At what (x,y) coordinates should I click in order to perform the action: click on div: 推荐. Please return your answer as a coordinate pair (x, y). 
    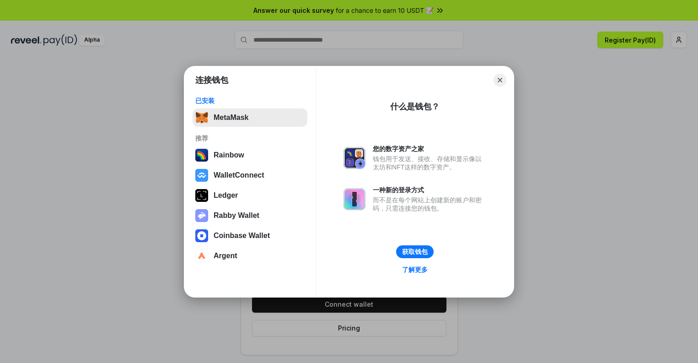
    Looking at the image, I should click on (250, 138).